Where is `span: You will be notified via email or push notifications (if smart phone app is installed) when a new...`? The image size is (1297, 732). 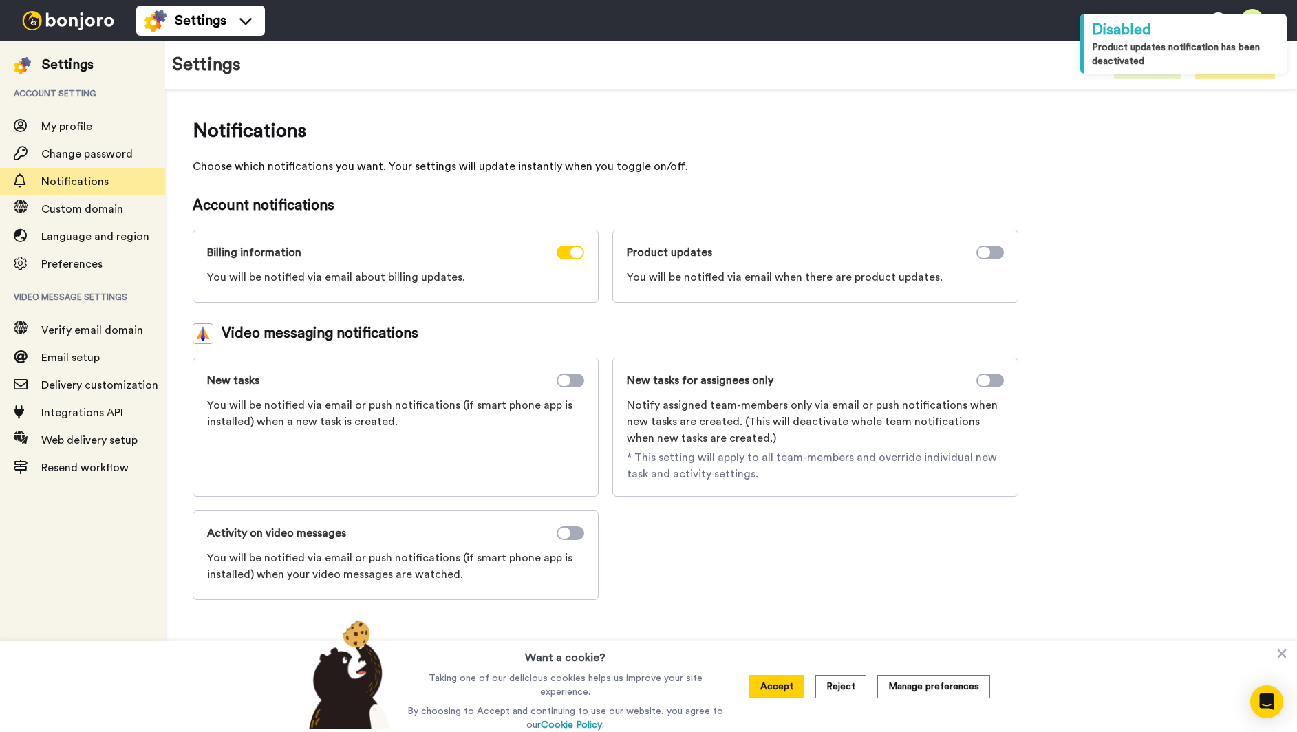
span: You will be notified via email or push notifications (if smart phone app is installed) when a new... is located at coordinates (396, 413).